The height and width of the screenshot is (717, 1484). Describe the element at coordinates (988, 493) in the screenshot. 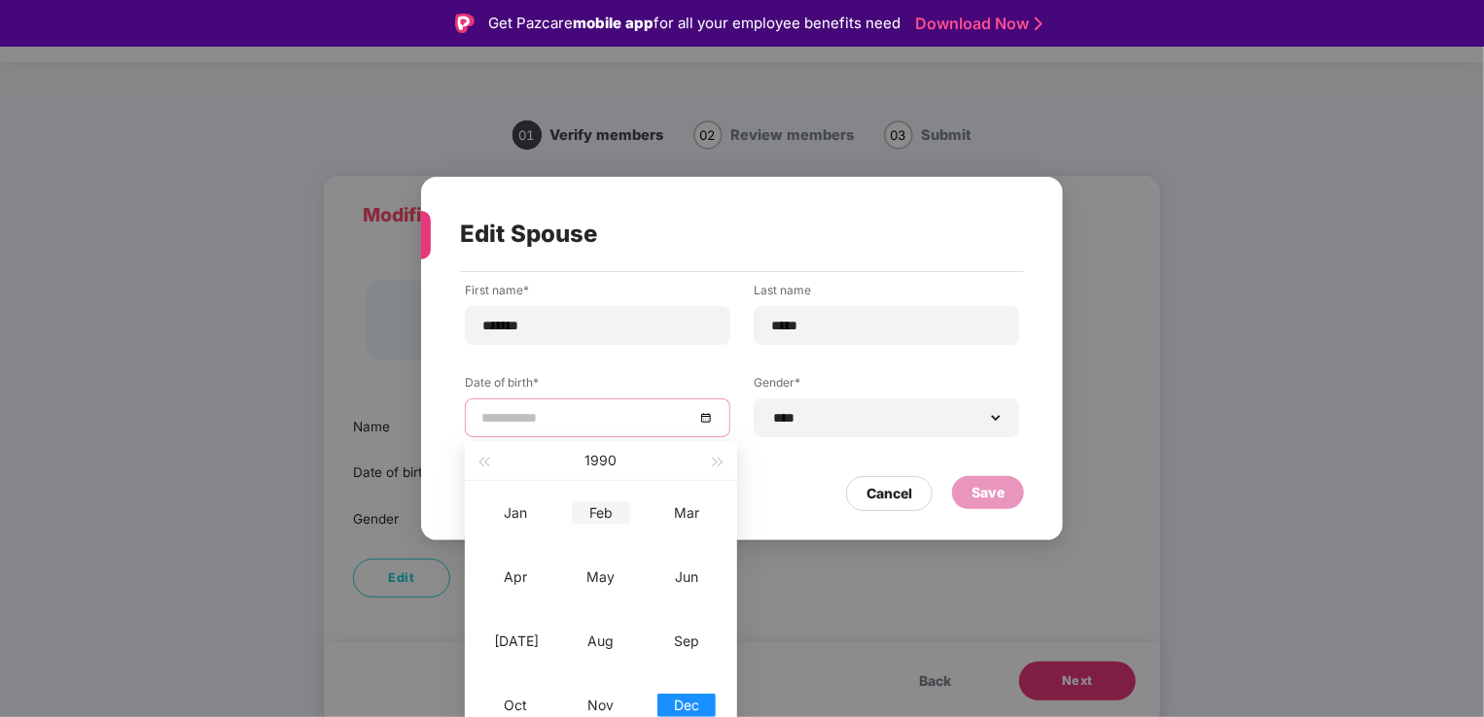

I see `div: Save` at that location.